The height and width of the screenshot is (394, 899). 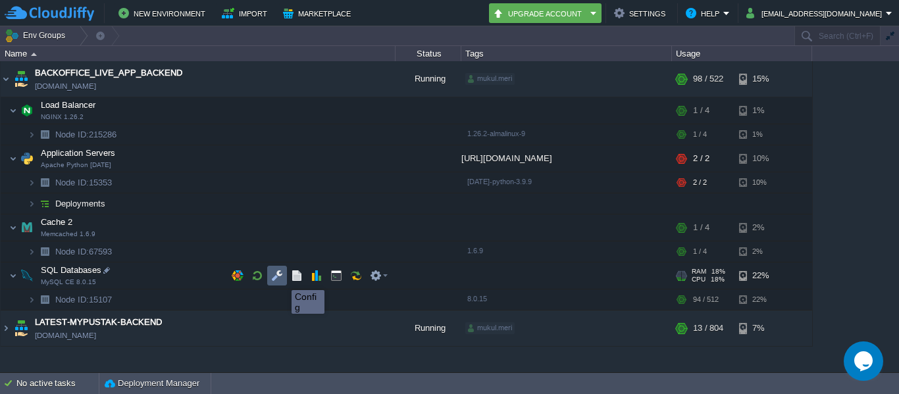 I want to click on div: 7%, so click(x=760, y=328).